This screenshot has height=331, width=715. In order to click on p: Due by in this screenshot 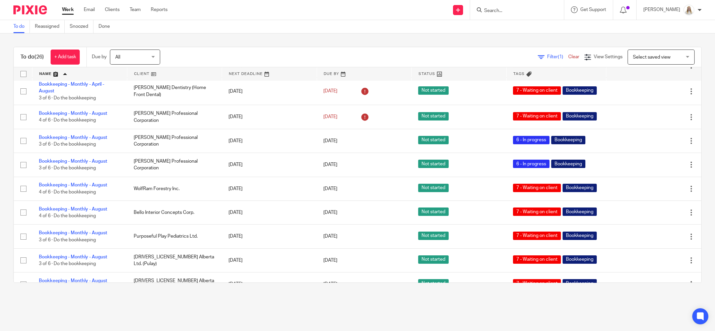, I will do `click(99, 57)`.